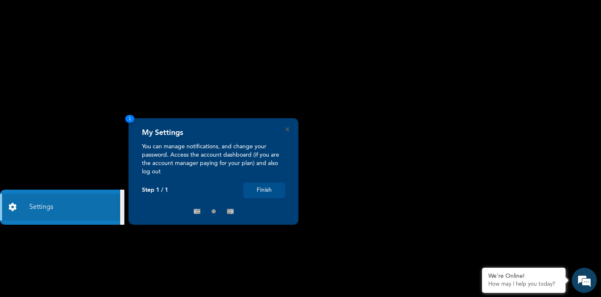  I want to click on p: How may I help you today?, so click(524, 284).